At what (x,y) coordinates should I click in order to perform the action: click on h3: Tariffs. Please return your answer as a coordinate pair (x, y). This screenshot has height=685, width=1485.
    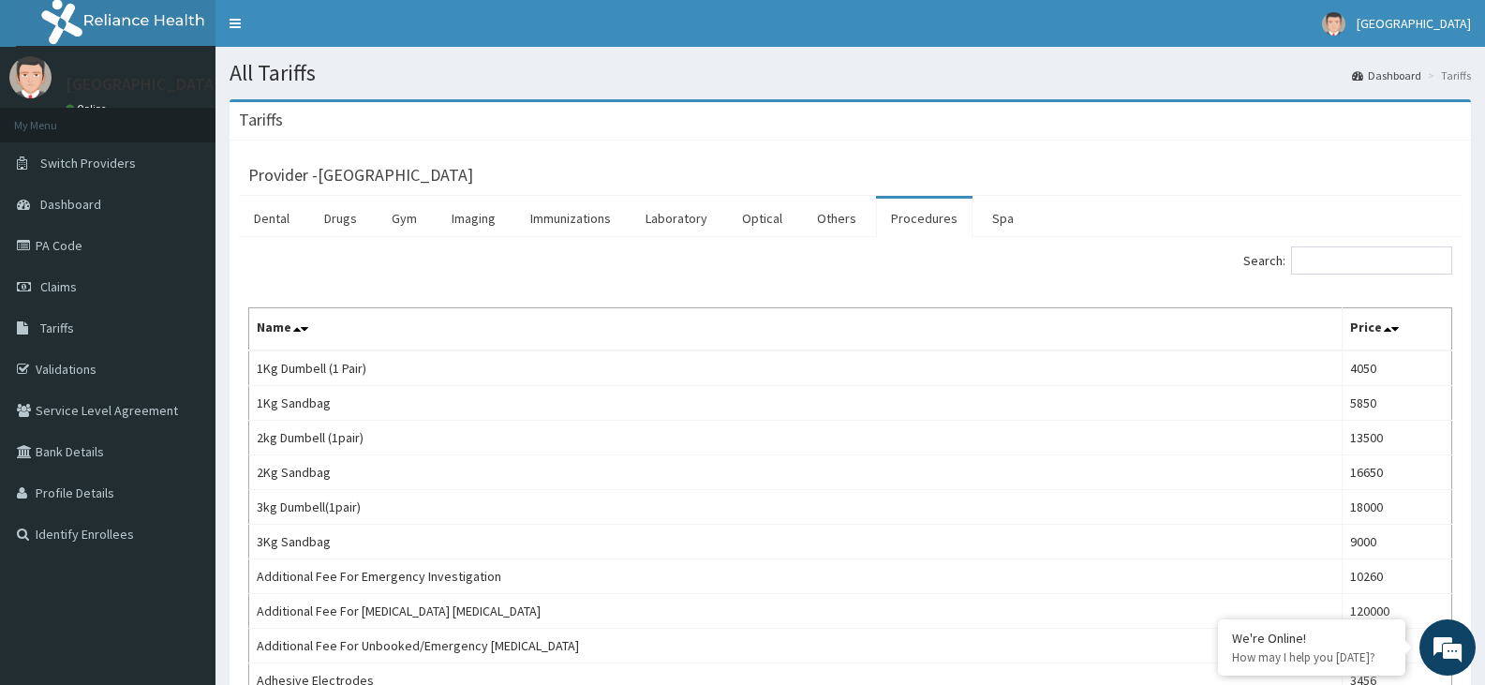
    Looking at the image, I should click on (261, 120).